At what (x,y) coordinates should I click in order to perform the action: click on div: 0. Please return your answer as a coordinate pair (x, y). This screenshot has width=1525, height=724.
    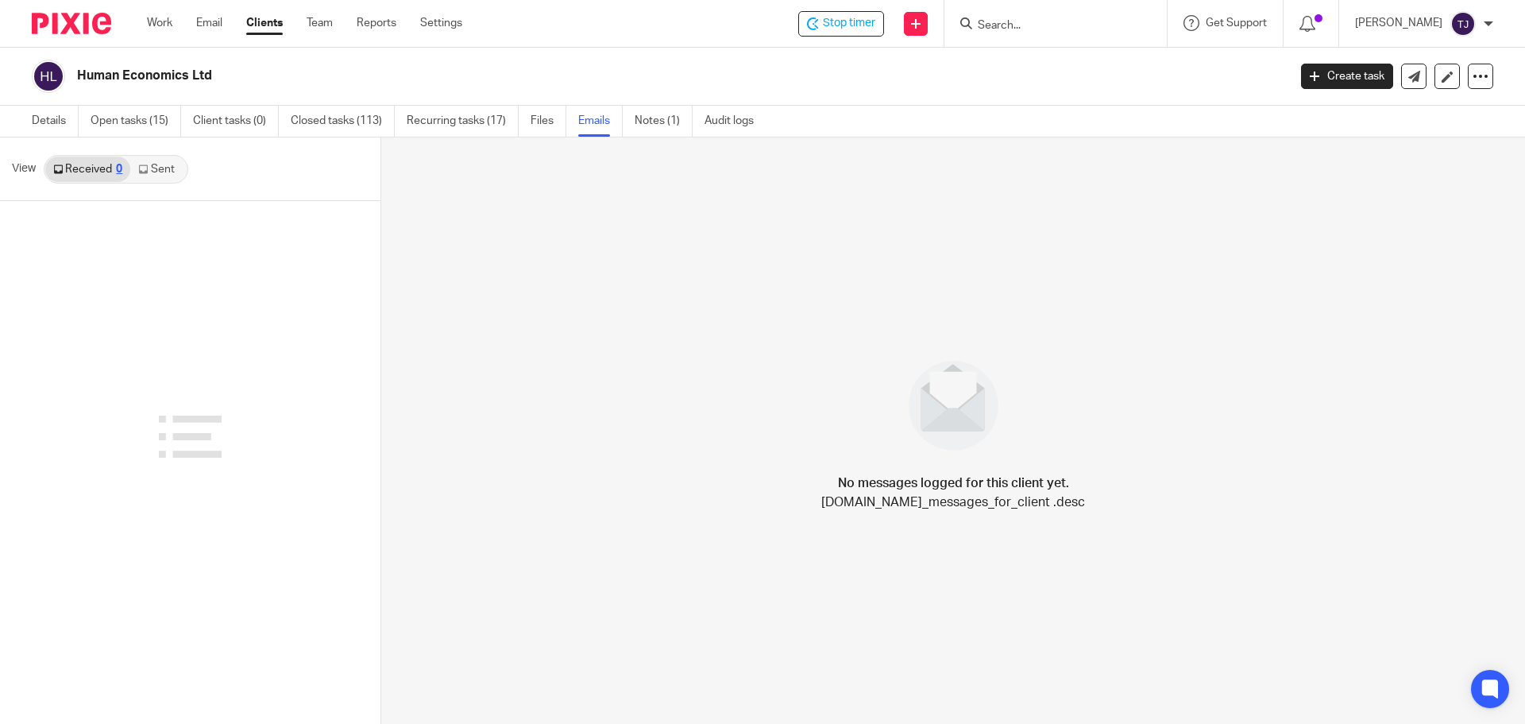
    Looking at the image, I should click on (119, 169).